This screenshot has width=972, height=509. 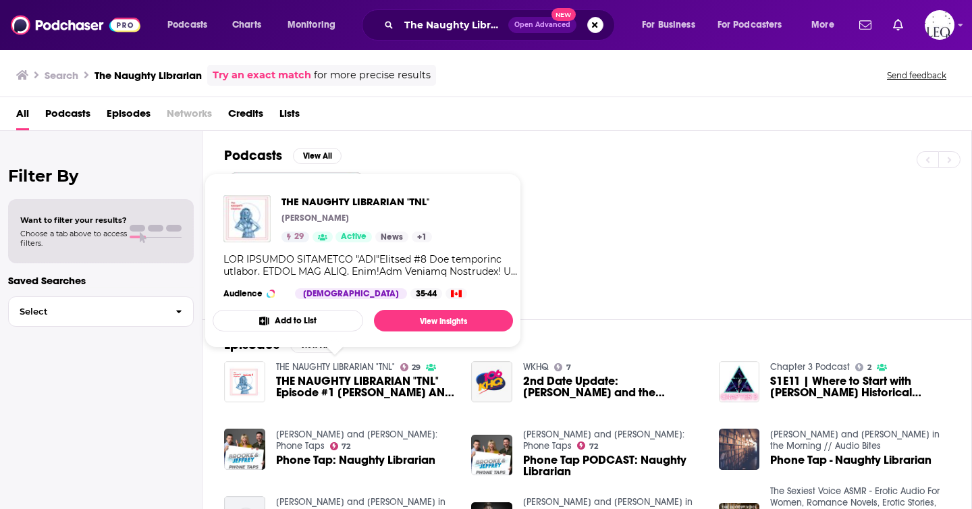 I want to click on img: Podchaser - Follow, Share and Rate Podcasts, so click(x=76, y=25).